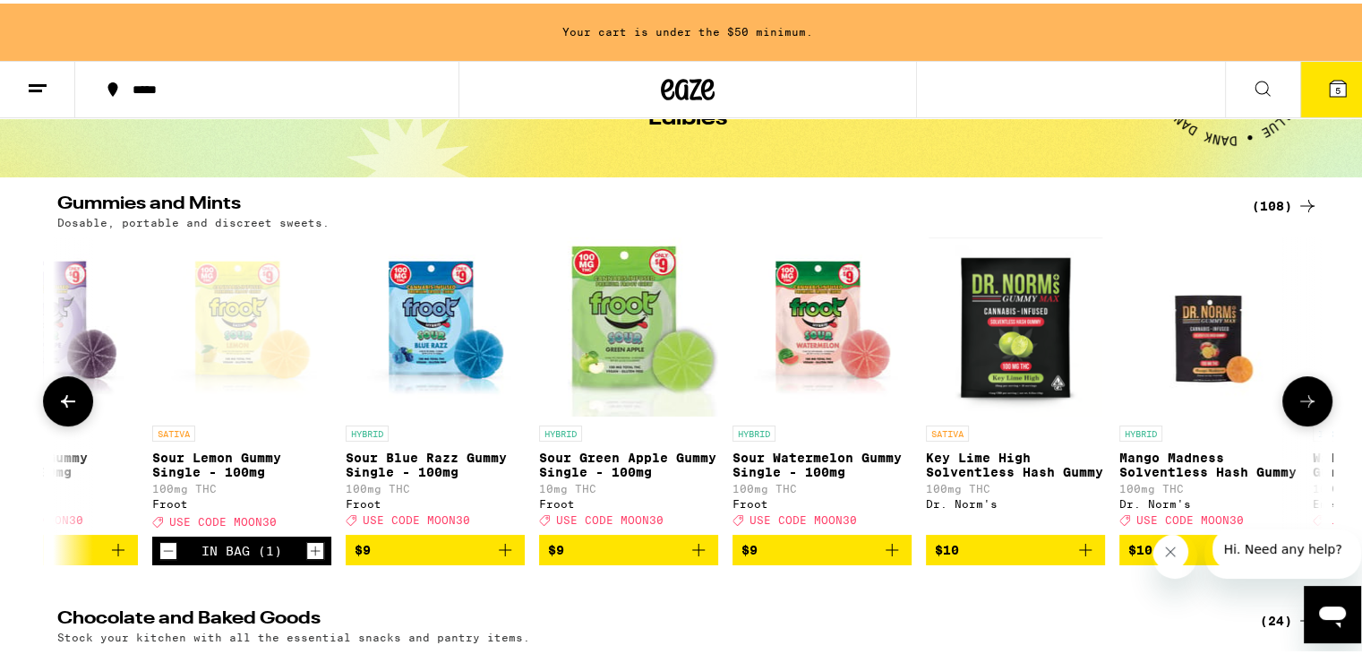 The height and width of the screenshot is (654, 1362). Describe the element at coordinates (1289, 617) in the screenshot. I see `div: (24)` at that location.